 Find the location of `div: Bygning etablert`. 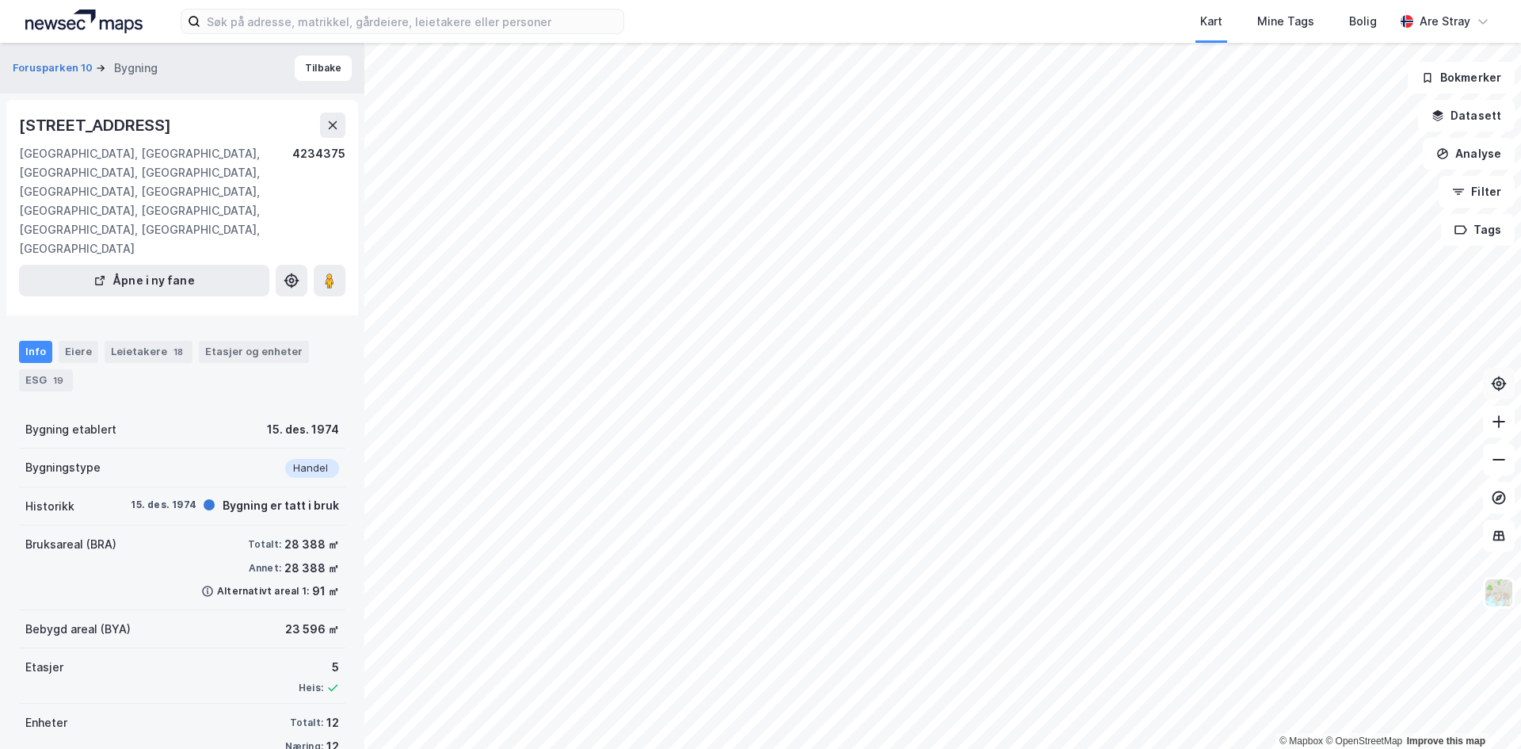

div: Bygning etablert is located at coordinates (71, 429).